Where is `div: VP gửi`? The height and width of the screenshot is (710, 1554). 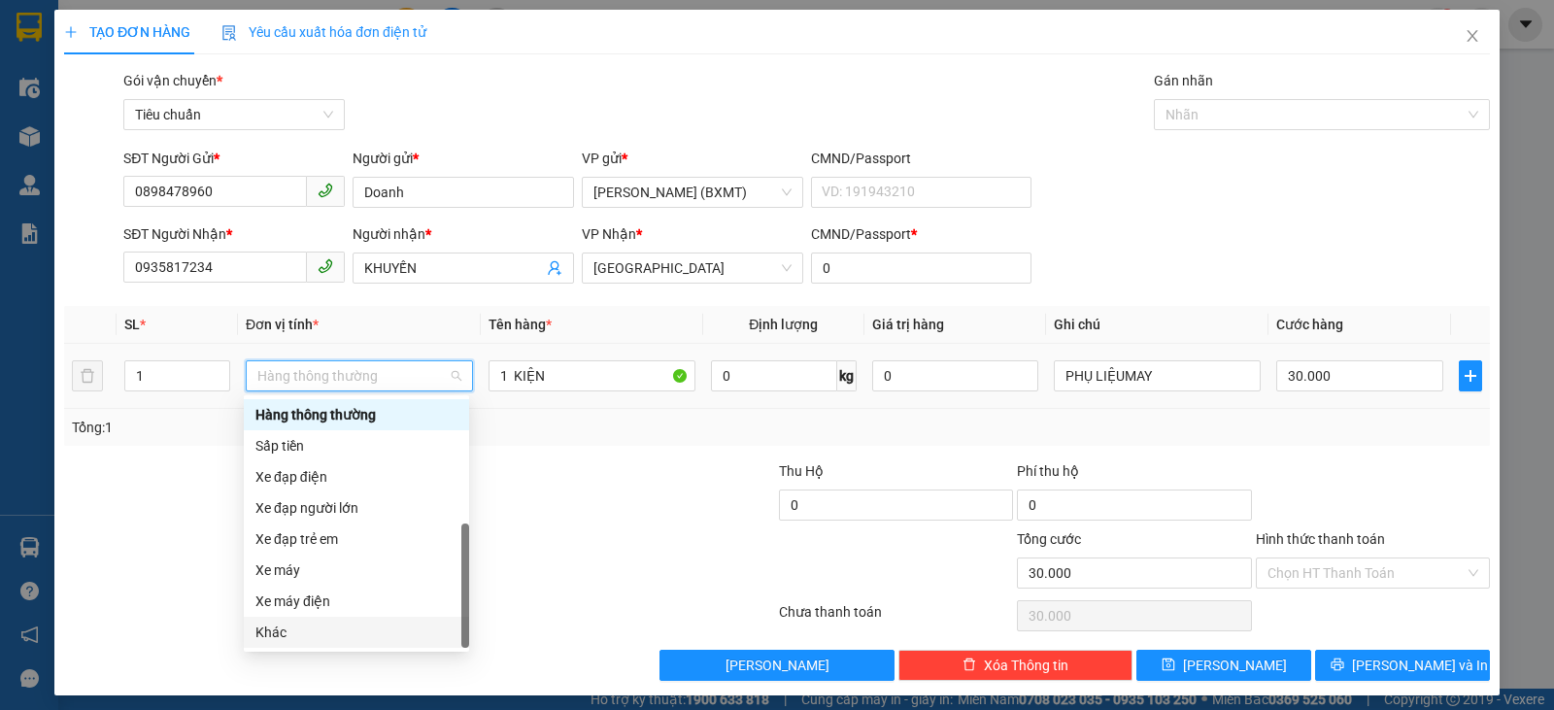
div: VP gửi is located at coordinates (692, 158).